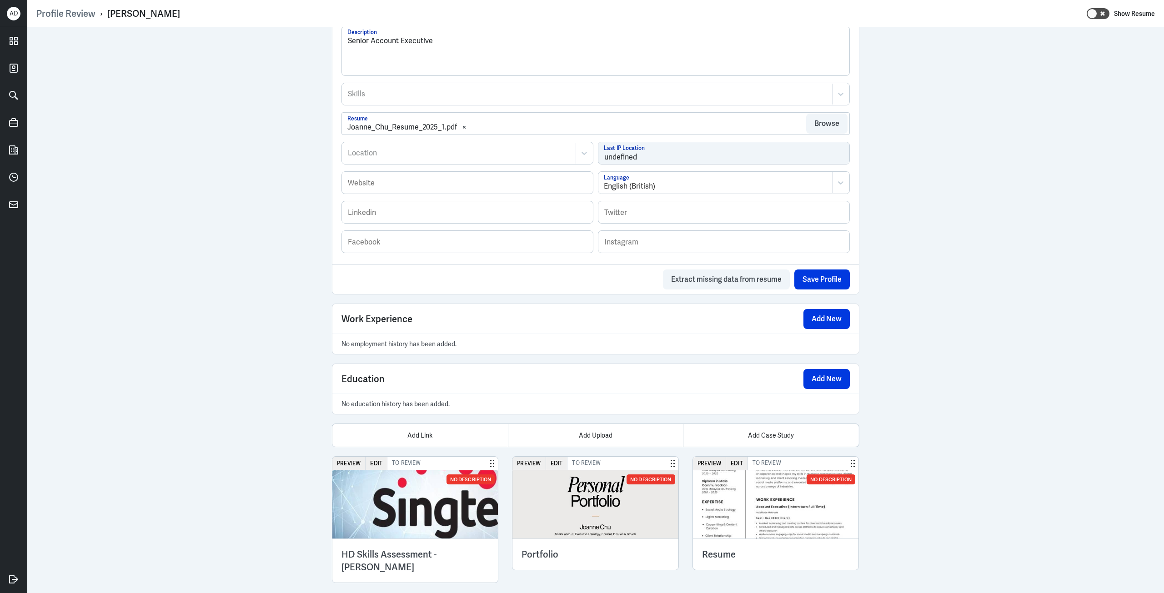 Image resolution: width=1164 pixels, height=593 pixels. I want to click on button: Browse, so click(826, 124).